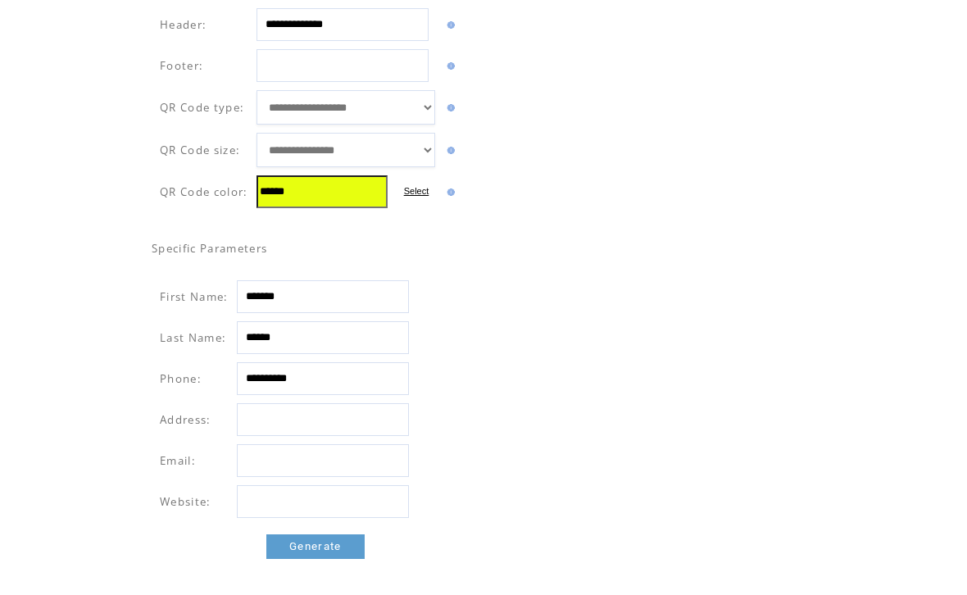 This screenshot has height=595, width=967. Describe the element at coordinates (185, 420) in the screenshot. I see `span: Address:` at that location.